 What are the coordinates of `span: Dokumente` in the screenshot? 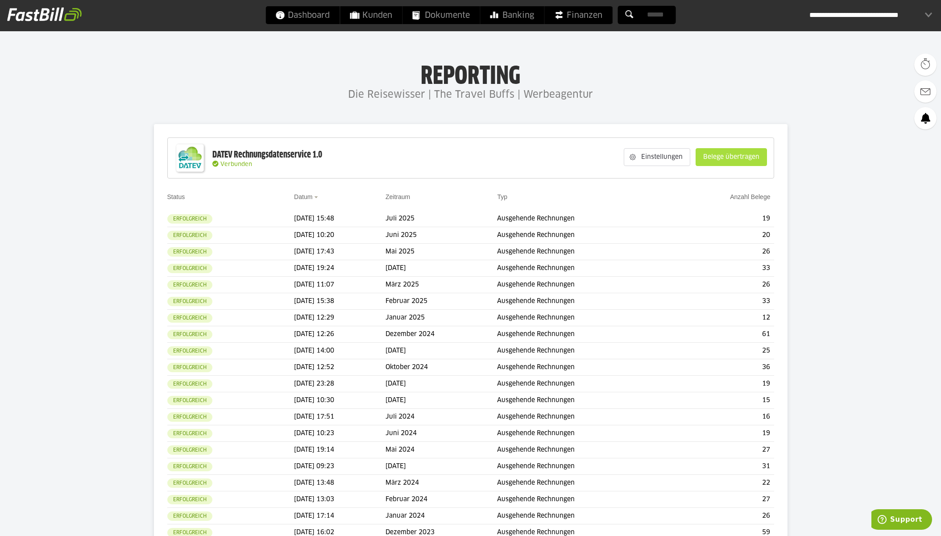 It's located at (441, 15).